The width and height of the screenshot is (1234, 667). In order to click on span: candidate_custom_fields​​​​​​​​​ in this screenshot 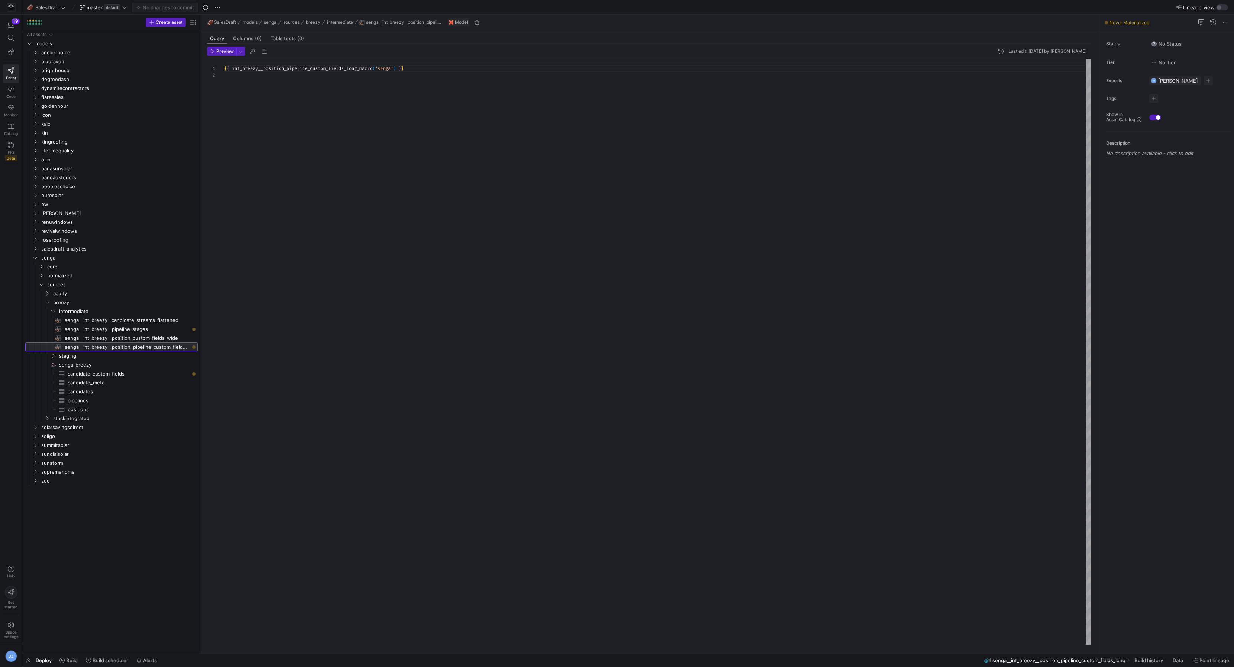, I will do `click(128, 374)`.